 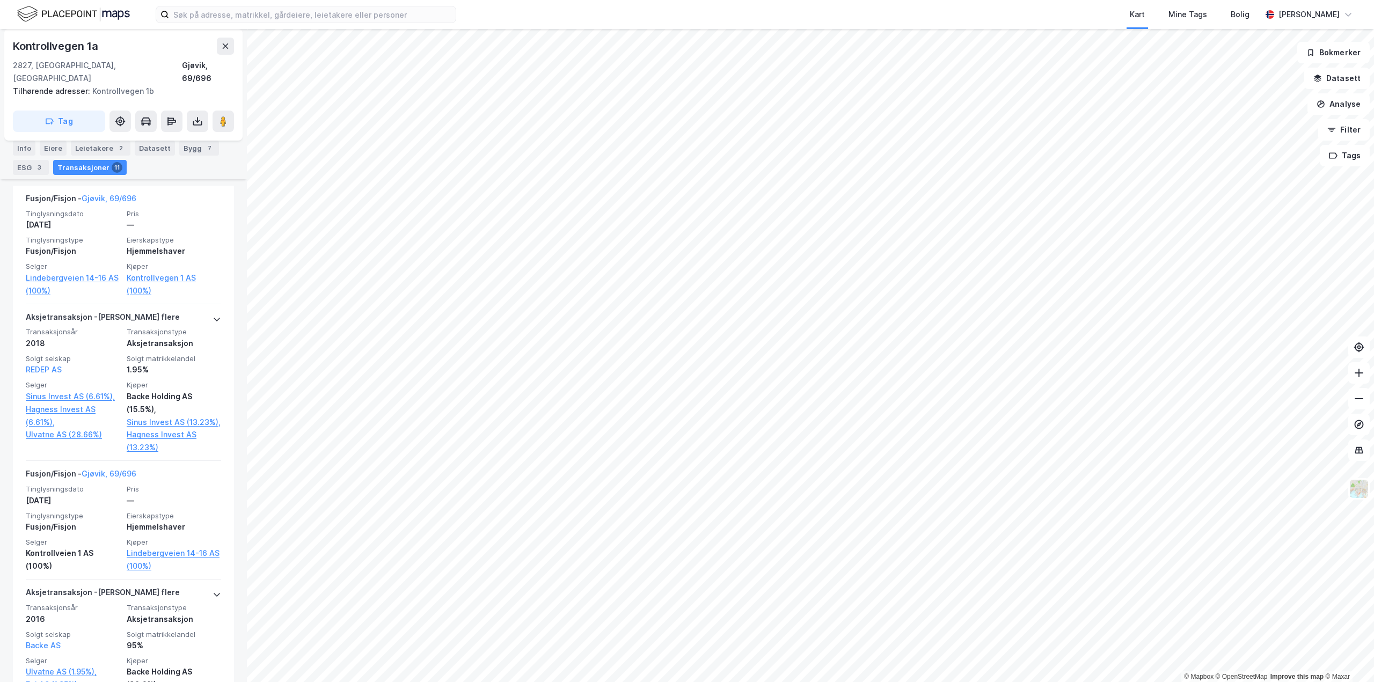 I want to click on div: Kart, so click(x=1137, y=14).